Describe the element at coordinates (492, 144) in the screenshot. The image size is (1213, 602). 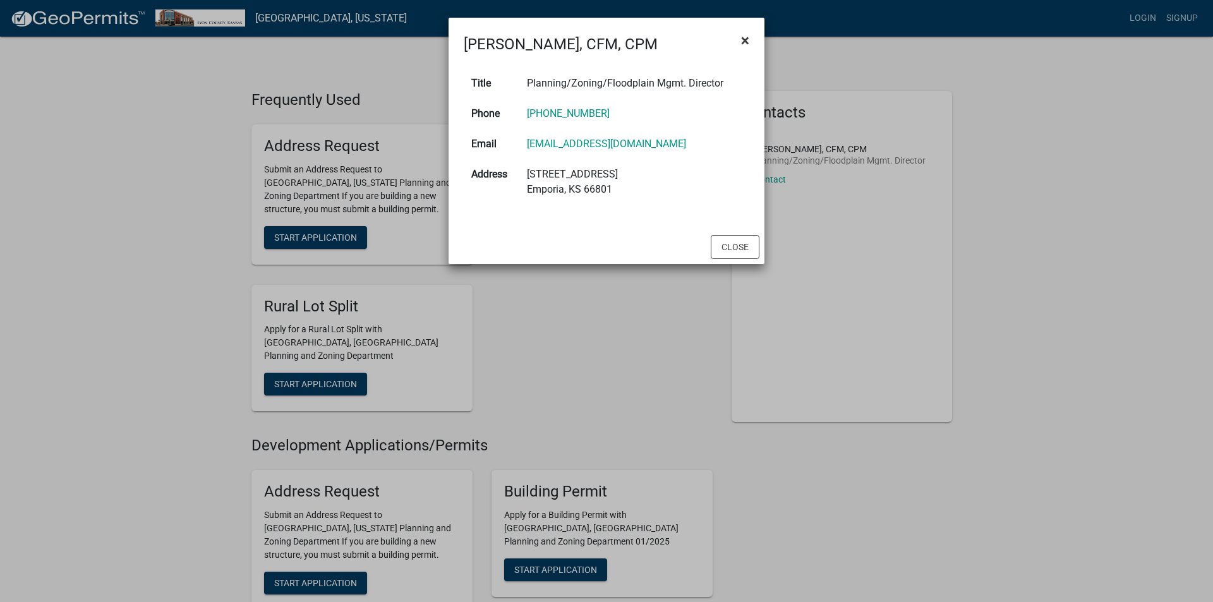
I see `th: Email` at that location.